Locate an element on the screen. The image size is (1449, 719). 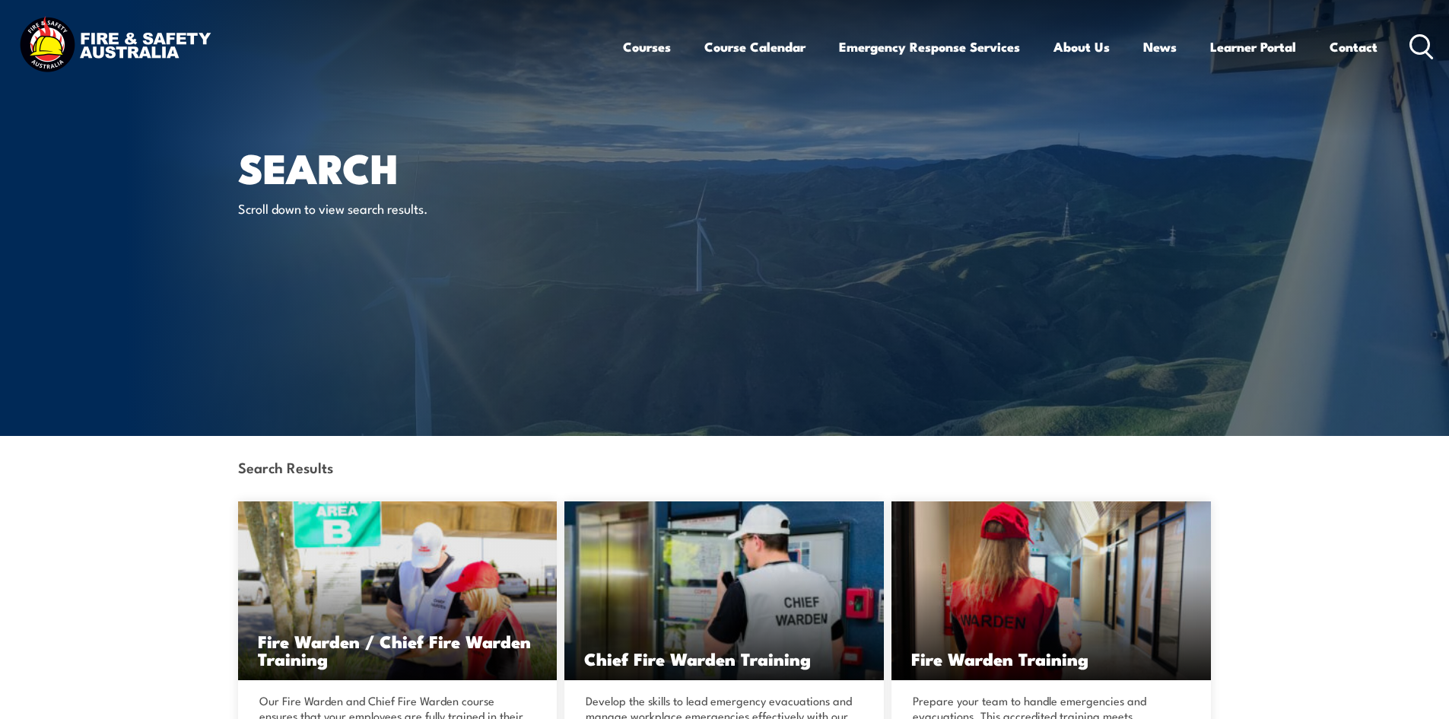
a: Fire Warden Training is located at coordinates (1051, 590).